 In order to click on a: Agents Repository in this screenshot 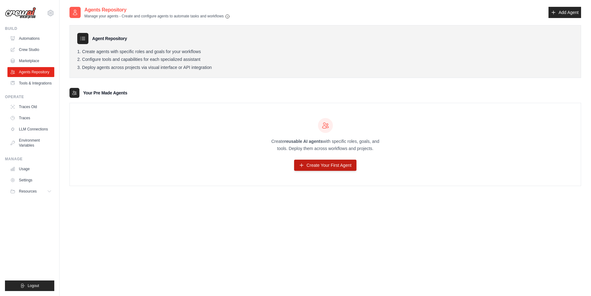, I will do `click(31, 72)`.